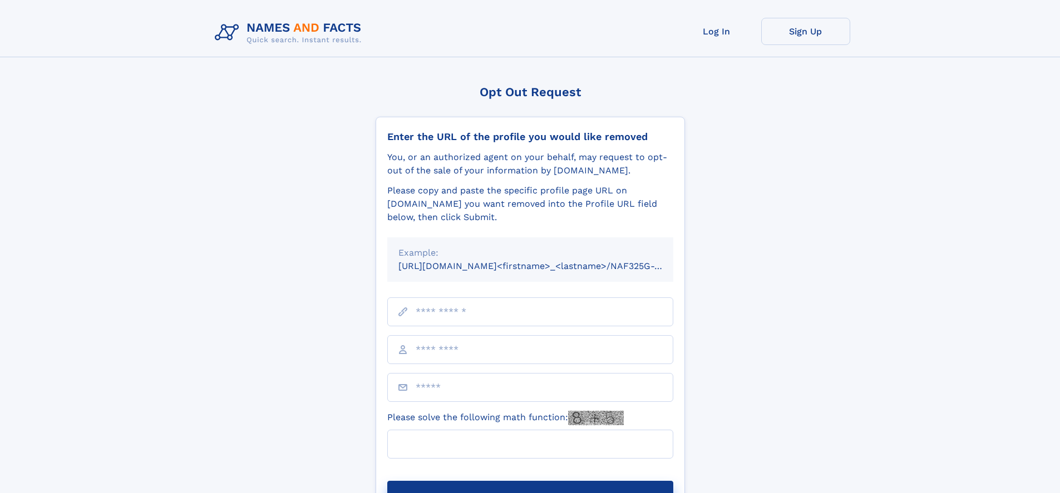 This screenshot has width=1060, height=493. What do you see at coordinates (530, 137) in the screenshot?
I see `div: Enter the URL of the profile you would like removed` at bounding box center [530, 137].